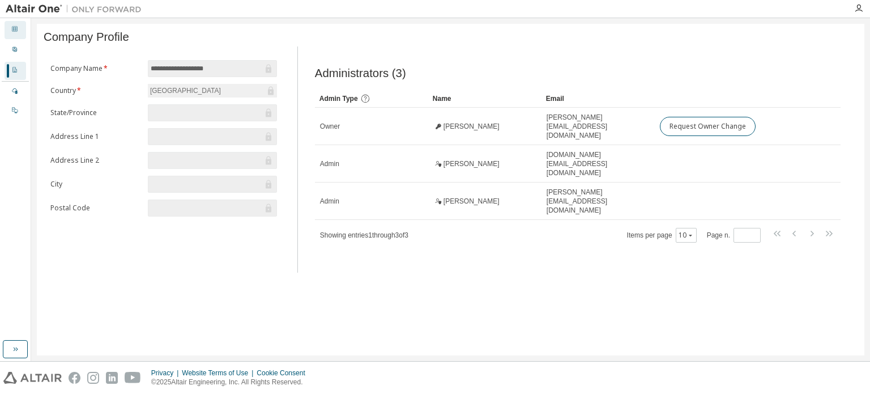 The height and width of the screenshot is (394, 870). What do you see at coordinates (360, 73) in the screenshot?
I see `span: Administrators (3)` at bounding box center [360, 73].